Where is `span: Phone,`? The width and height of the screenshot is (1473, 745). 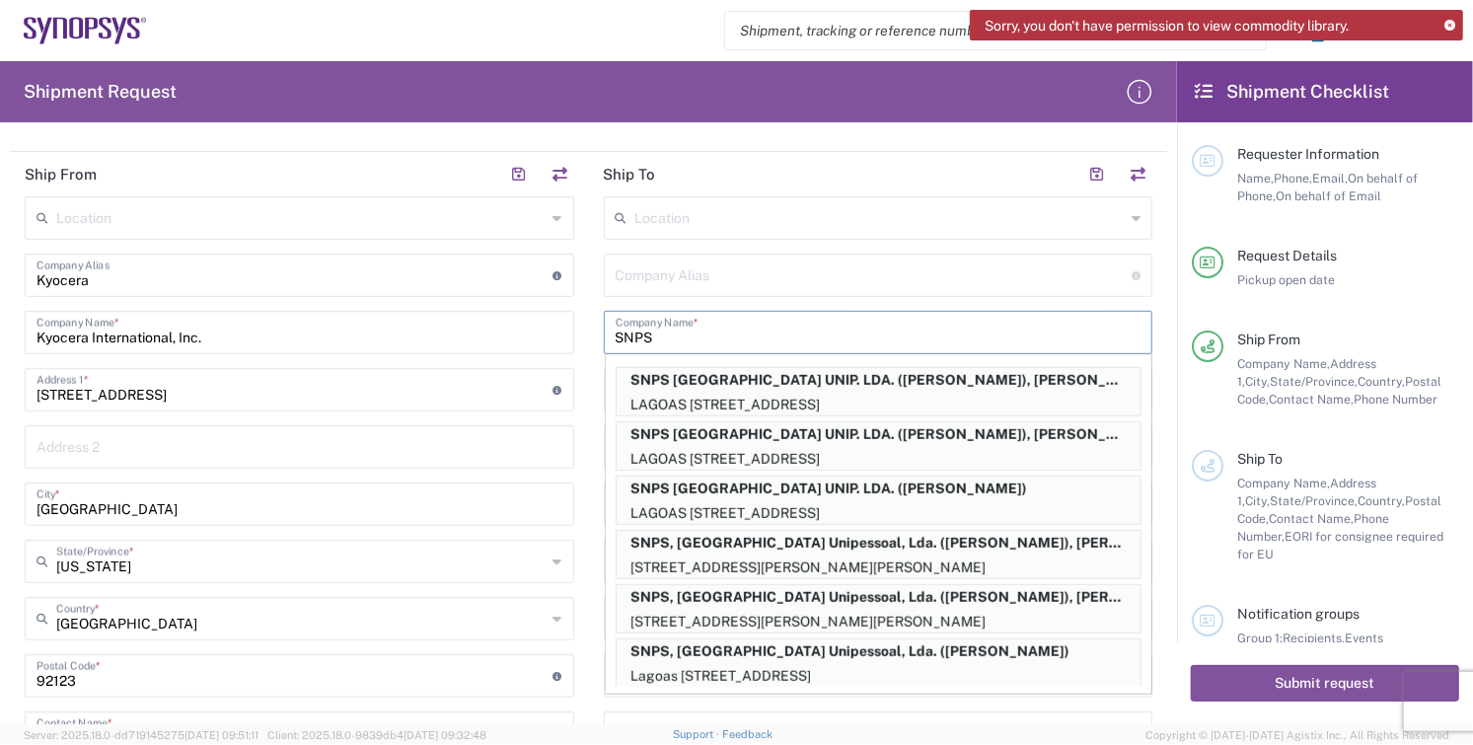 span: Phone, is located at coordinates (1293, 178).